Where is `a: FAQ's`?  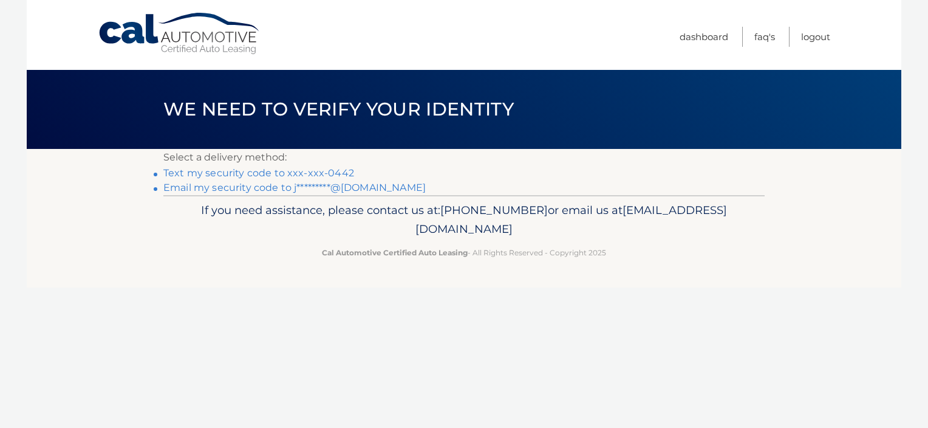 a: FAQ's is located at coordinates (765, 36).